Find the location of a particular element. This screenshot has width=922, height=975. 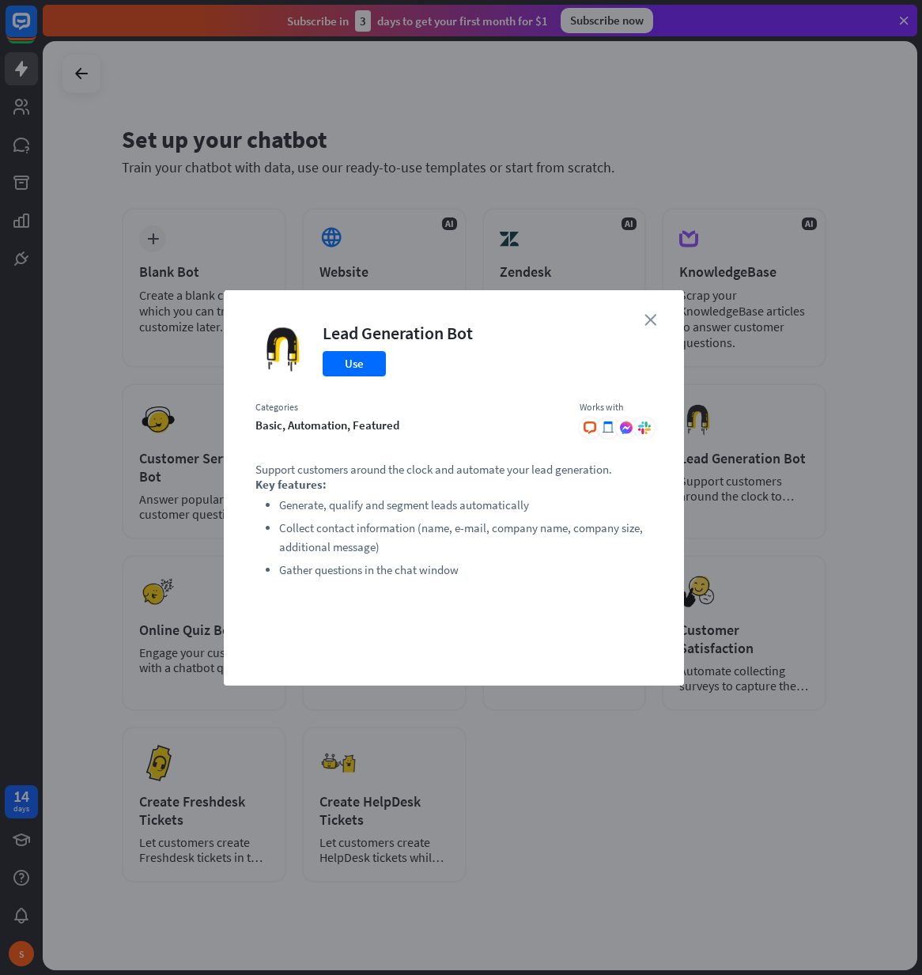

img: Lead Generation Bot is located at coordinates (283, 350).